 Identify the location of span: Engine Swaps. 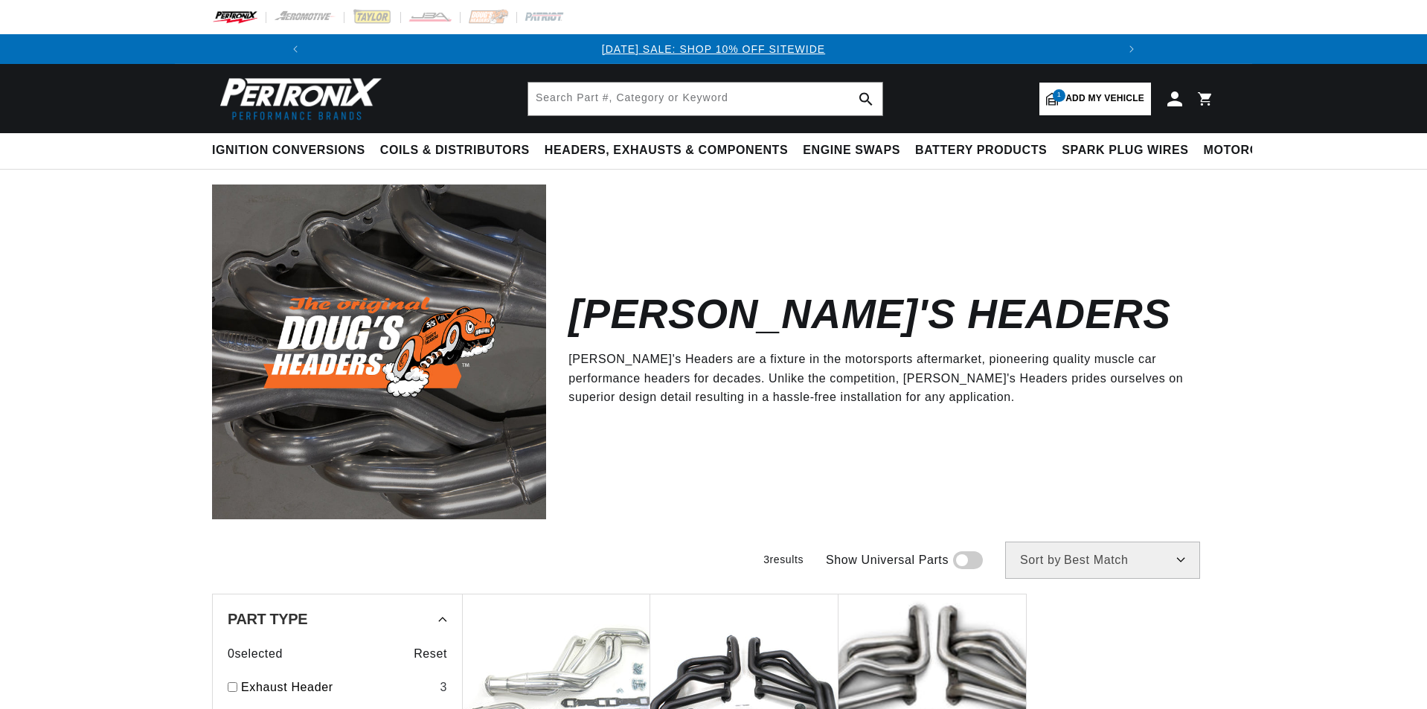
(851, 150).